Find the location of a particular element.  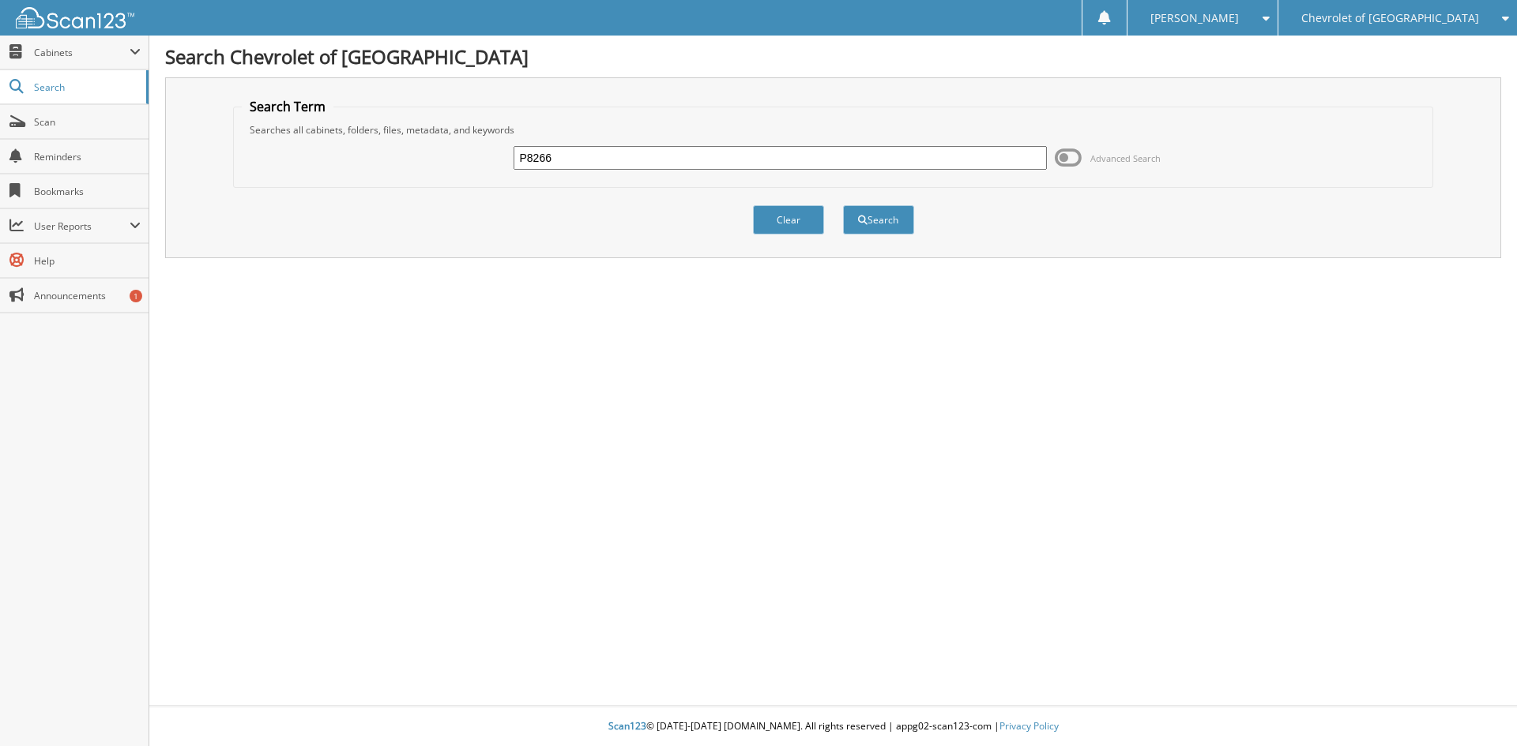

span: Announcements is located at coordinates (87, 295).